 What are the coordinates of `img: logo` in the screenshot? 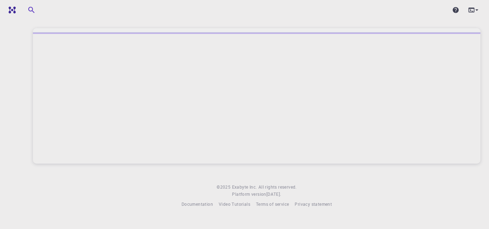 It's located at (11, 10).